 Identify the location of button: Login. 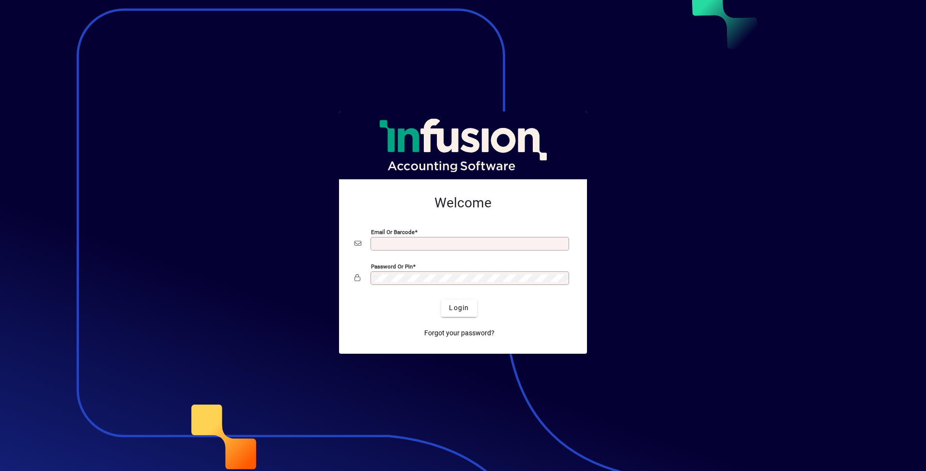
(458, 308).